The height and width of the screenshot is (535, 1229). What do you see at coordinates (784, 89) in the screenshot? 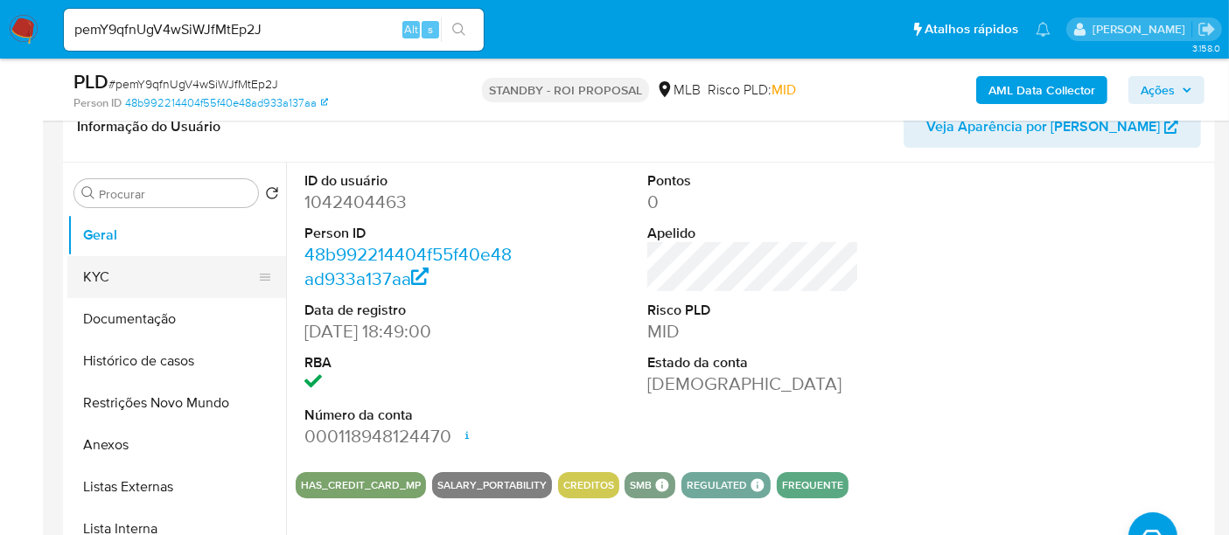
I see `span: MID` at bounding box center [784, 89].